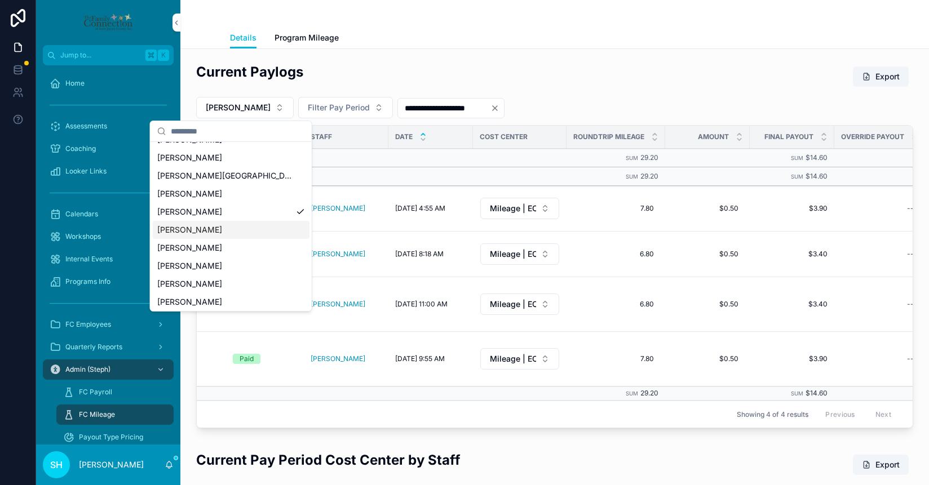 This screenshot has width=929, height=485. I want to click on a: FC Mileage, so click(115, 415).